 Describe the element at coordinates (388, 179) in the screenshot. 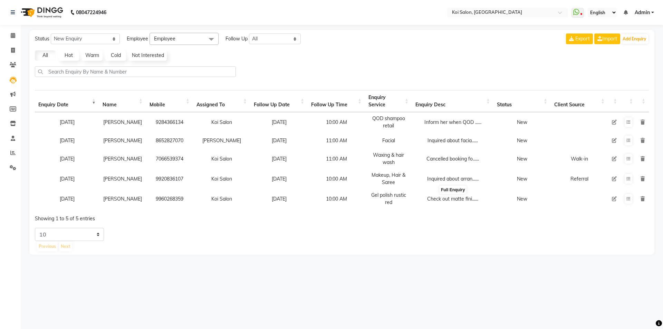

I see `td: Makeup, Hair & Saree` at that location.